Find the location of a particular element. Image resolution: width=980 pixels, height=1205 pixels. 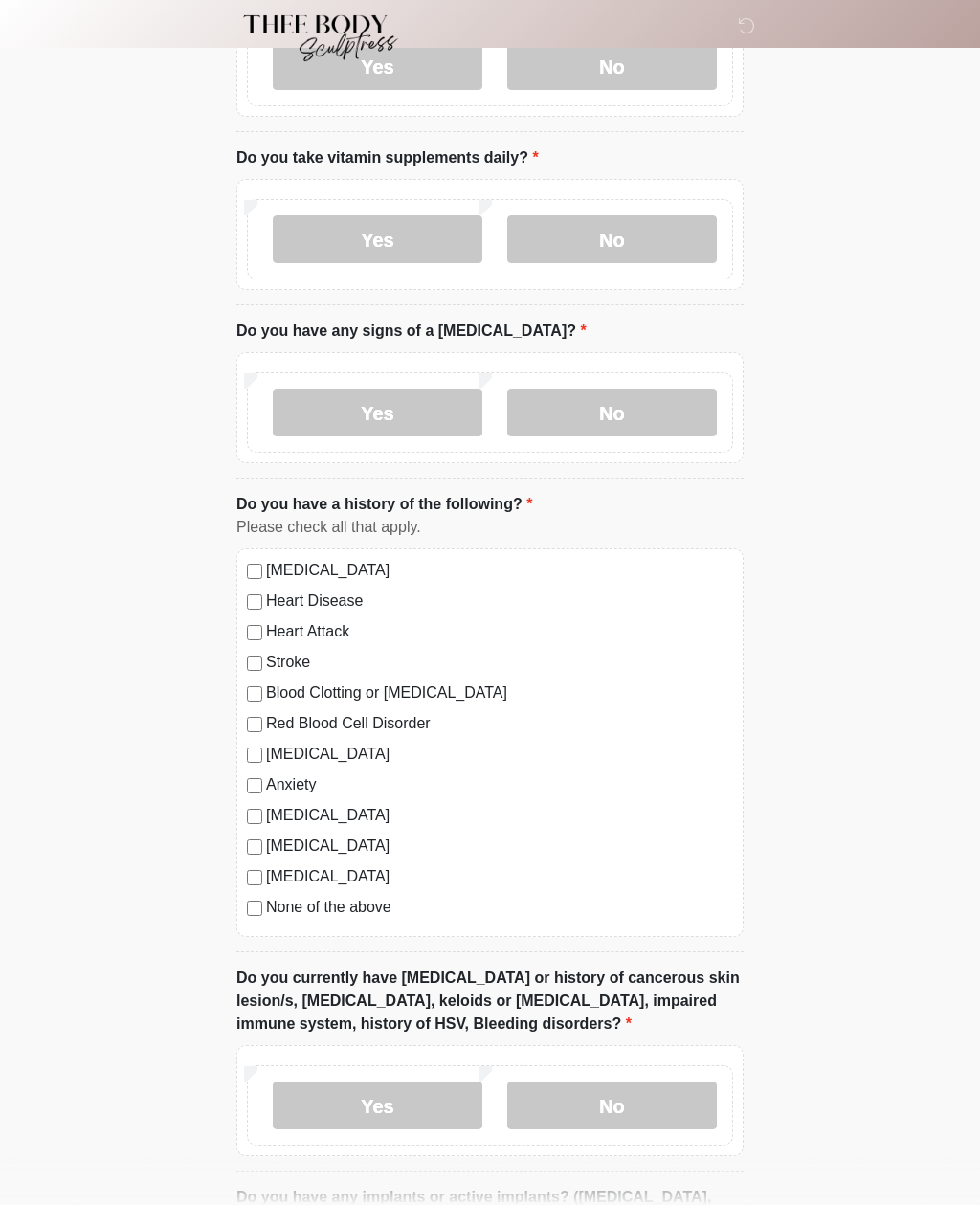

input: Stroke is located at coordinates (255, 664).